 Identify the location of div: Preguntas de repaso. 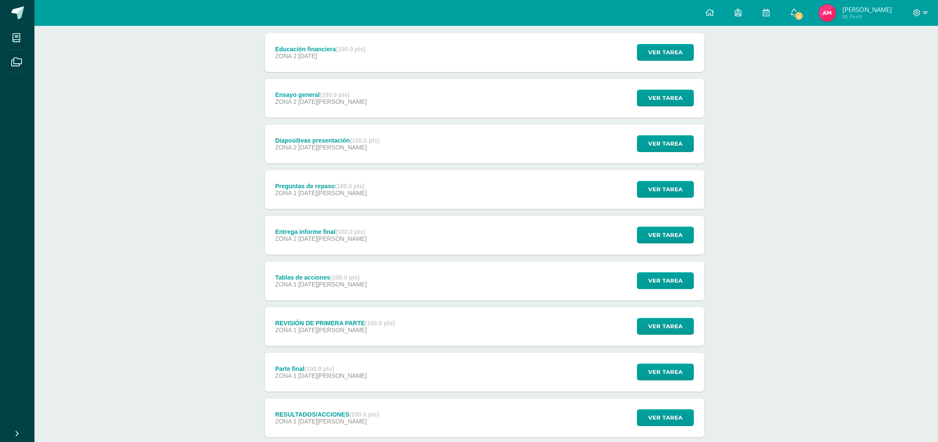
(321, 186).